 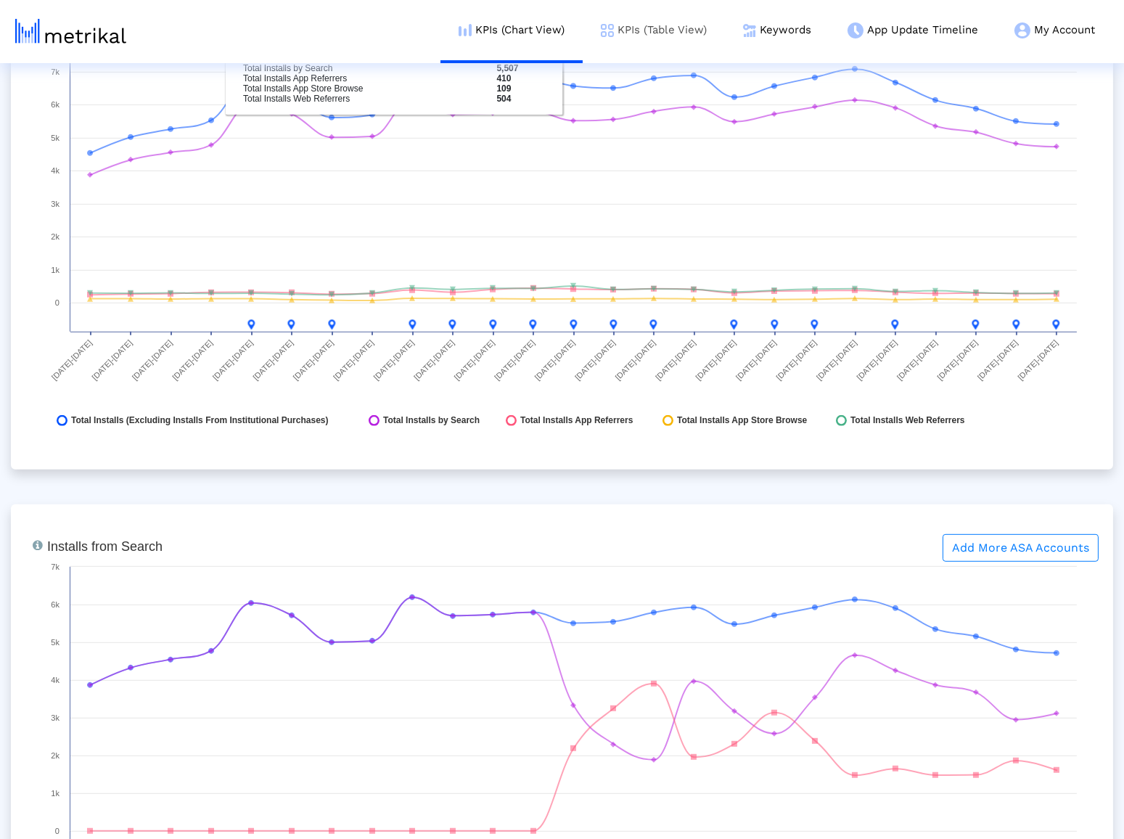 I want to click on img: kpi-chart-menu-icon.png, so click(x=465, y=30).